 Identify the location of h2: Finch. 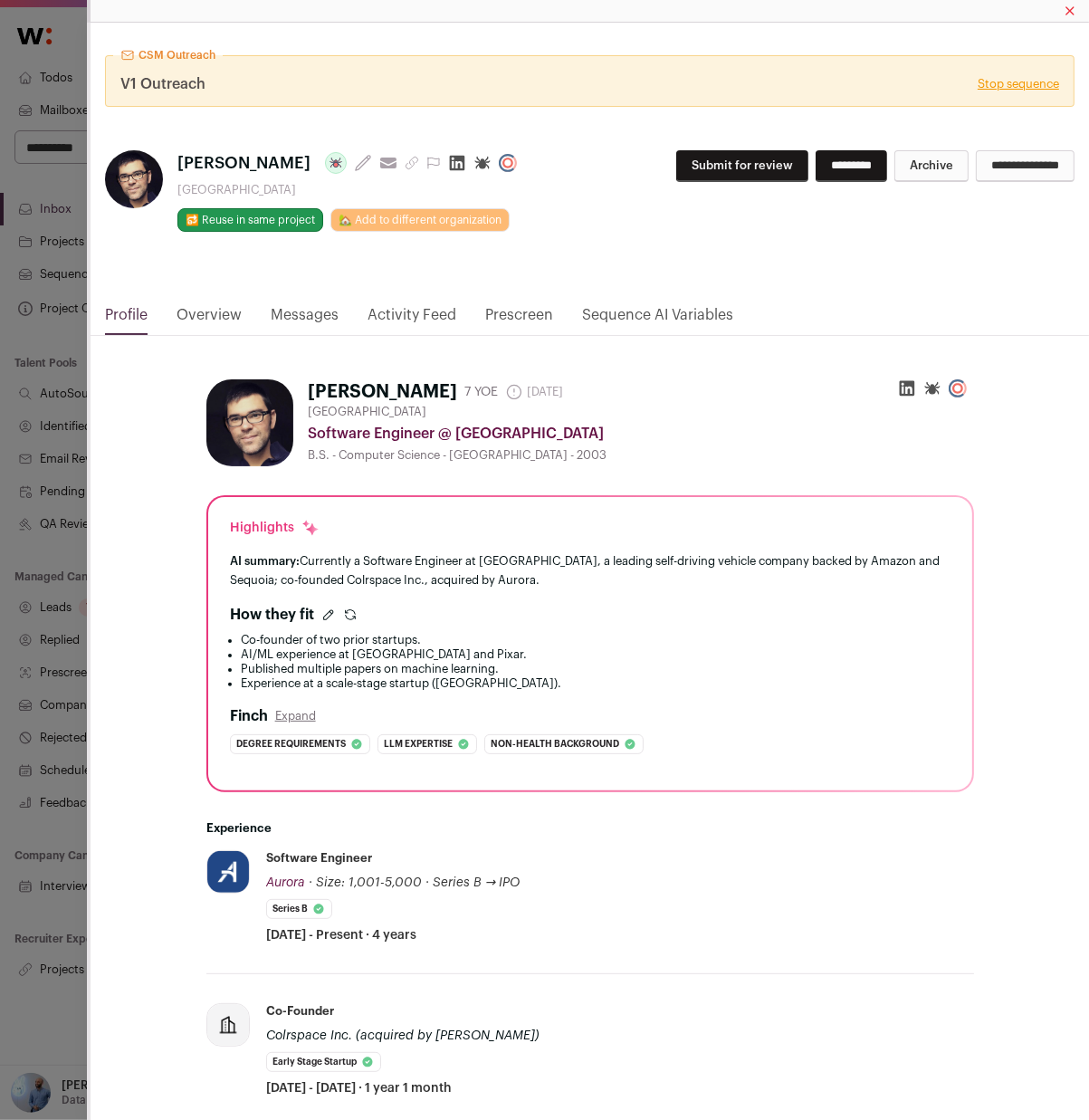
(249, 716).